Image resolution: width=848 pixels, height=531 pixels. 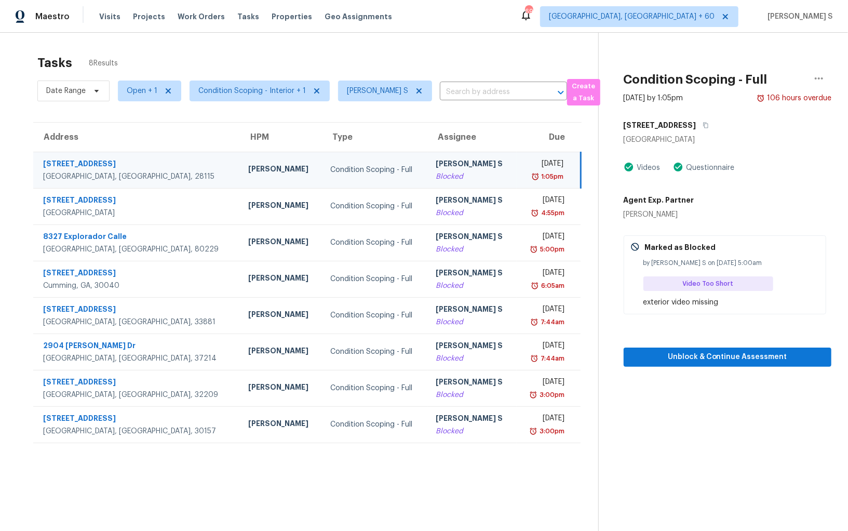 I want to click on div: Questionnaire, so click(x=709, y=168).